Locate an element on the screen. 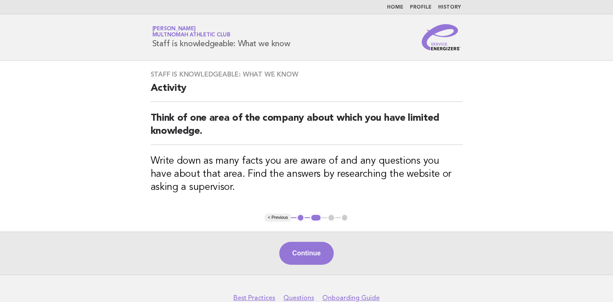 The height and width of the screenshot is (302, 613). h3: Staff is knowledgeable: What we know is located at coordinates (307, 75).